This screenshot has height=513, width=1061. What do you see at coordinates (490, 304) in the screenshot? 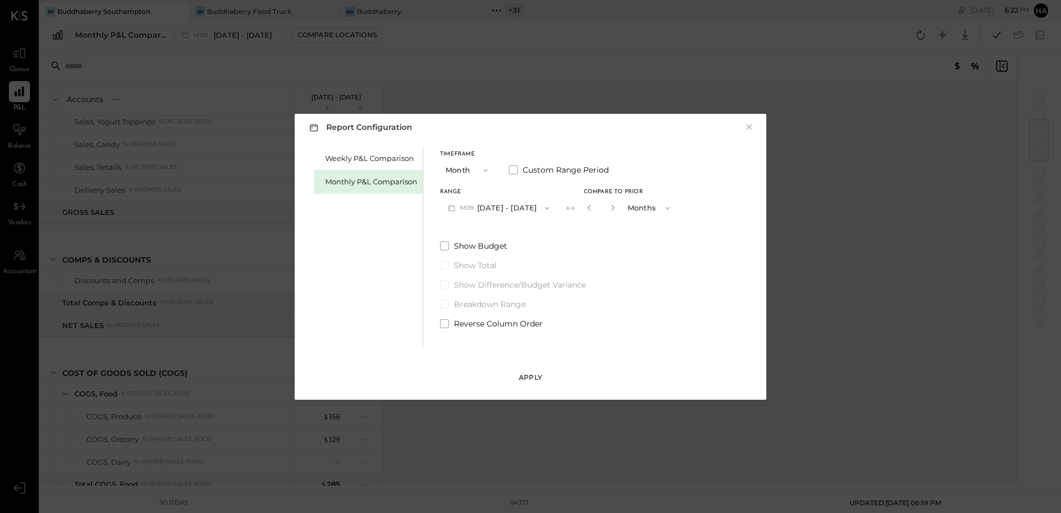
I see `span: Breakdown Range` at bounding box center [490, 304].